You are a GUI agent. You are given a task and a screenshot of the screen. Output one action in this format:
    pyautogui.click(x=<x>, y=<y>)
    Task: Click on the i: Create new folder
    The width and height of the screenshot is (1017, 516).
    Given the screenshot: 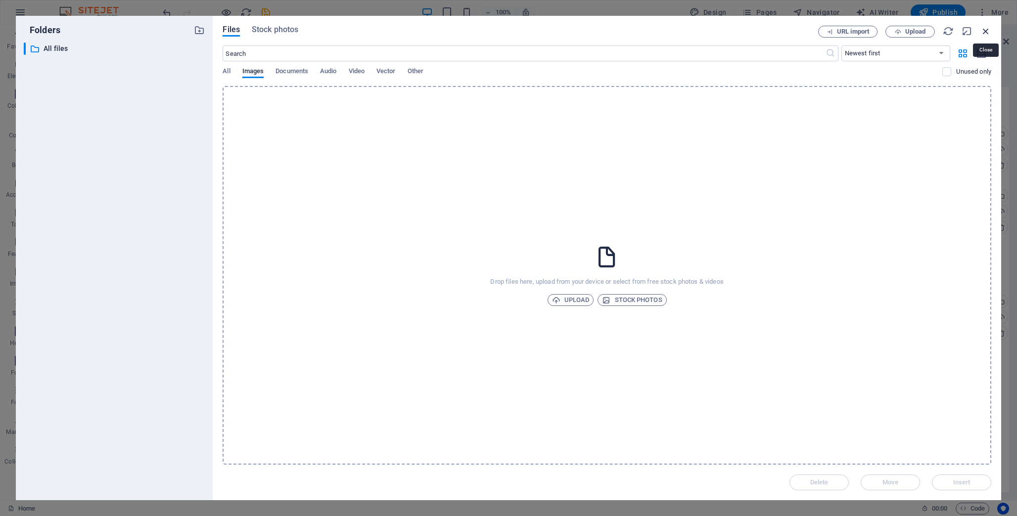 What is the action you would take?
    pyautogui.click(x=199, y=30)
    